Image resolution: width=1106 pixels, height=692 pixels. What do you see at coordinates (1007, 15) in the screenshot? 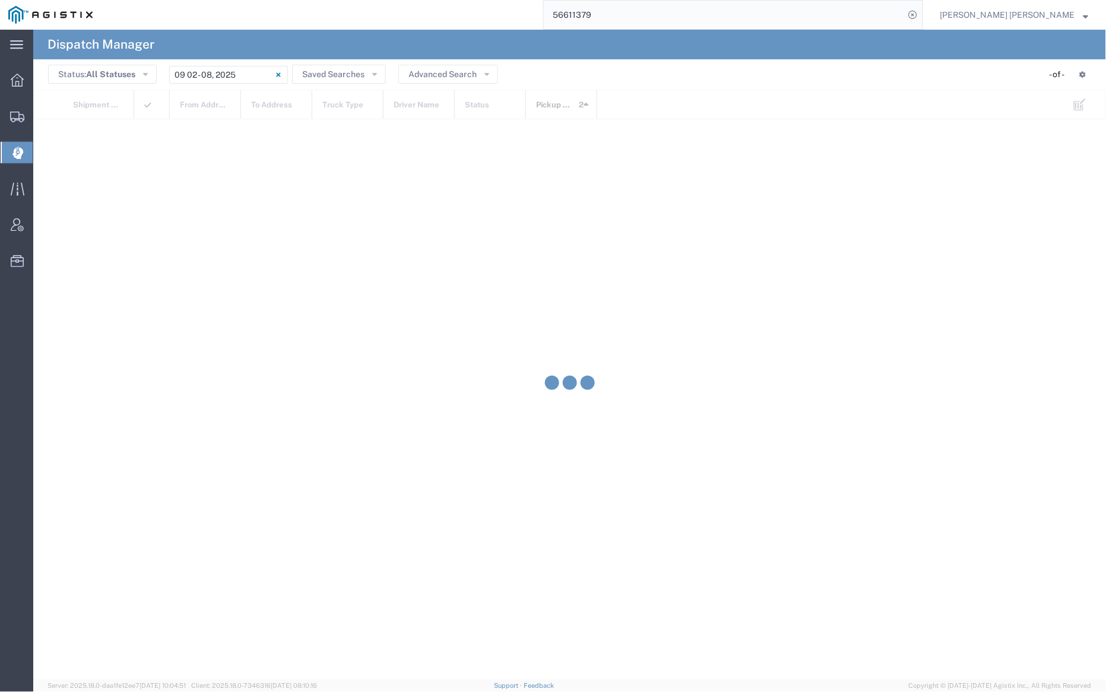
I see `span: Kayte Bray Dogali` at bounding box center [1007, 15].